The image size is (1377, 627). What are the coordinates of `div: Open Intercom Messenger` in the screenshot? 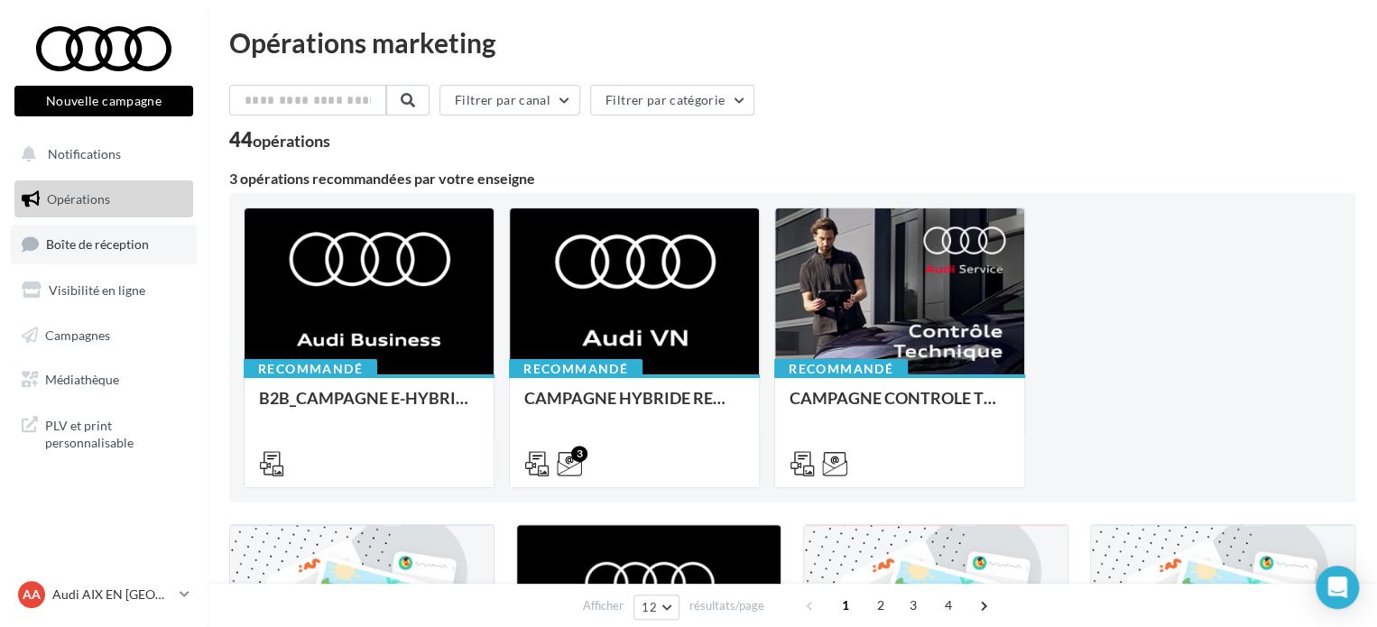 It's located at (1338, 588).